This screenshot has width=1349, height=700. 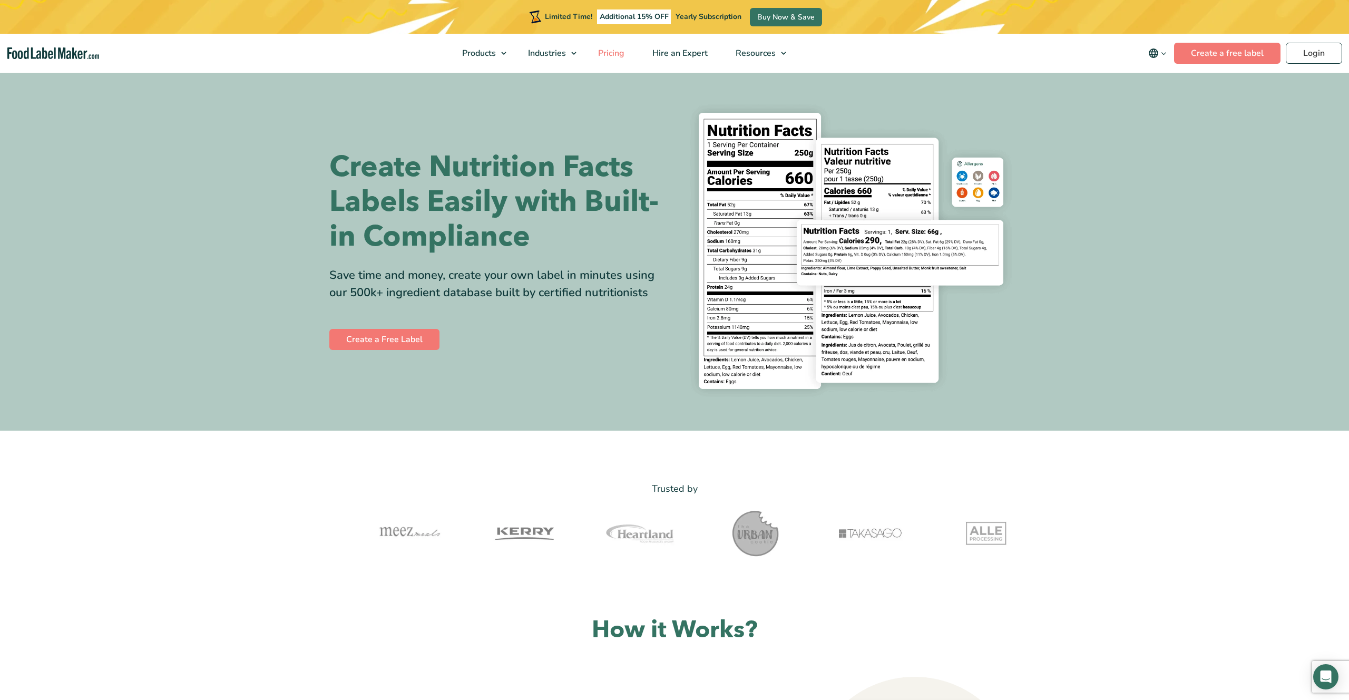 What do you see at coordinates (674, 488) in the screenshot?
I see `p: Trusted by` at bounding box center [674, 488].